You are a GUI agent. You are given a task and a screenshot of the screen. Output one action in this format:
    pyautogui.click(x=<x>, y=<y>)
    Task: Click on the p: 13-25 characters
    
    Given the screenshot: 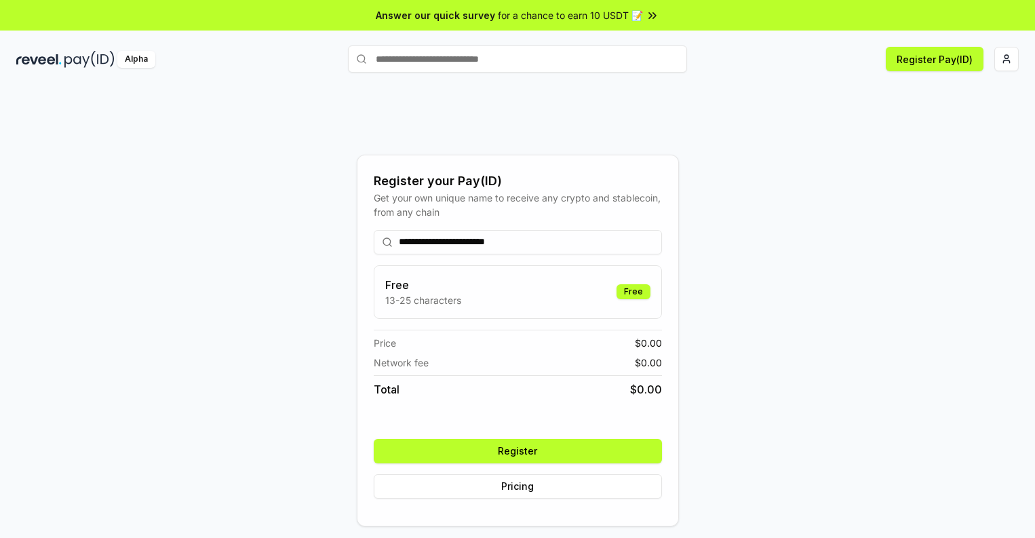 What is the action you would take?
    pyautogui.click(x=423, y=300)
    